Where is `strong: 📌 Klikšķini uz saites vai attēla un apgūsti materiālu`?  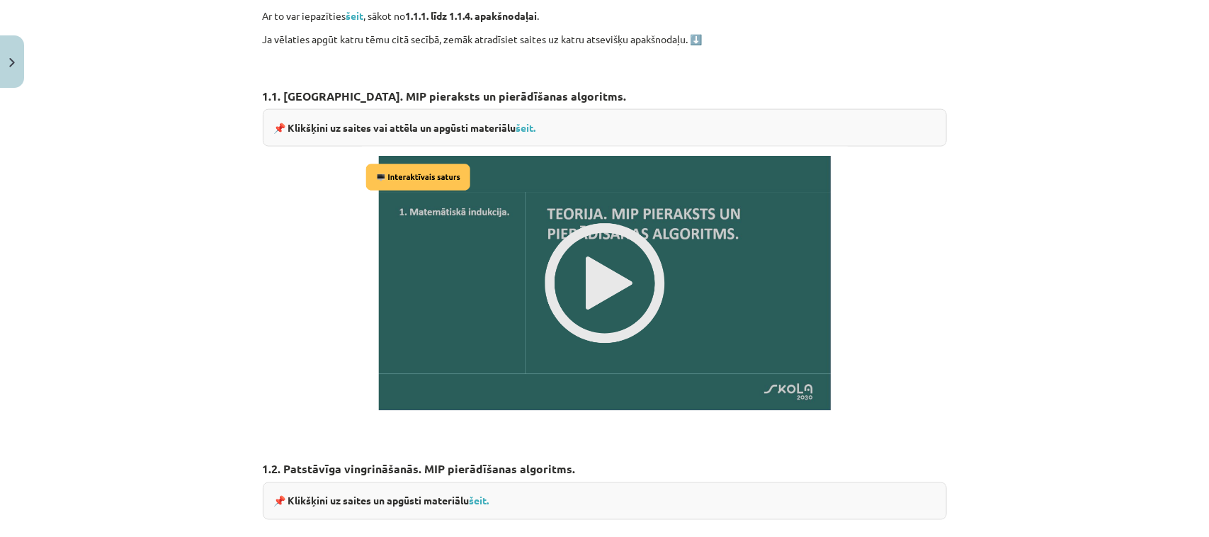 strong: 📌 Klikšķini uz saites vai attēla un apgūsti materiālu is located at coordinates (405, 127).